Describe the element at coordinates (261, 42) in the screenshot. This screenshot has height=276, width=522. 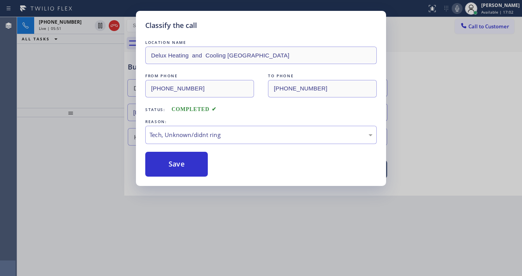
I see `div: LOCATION NAME` at that location.